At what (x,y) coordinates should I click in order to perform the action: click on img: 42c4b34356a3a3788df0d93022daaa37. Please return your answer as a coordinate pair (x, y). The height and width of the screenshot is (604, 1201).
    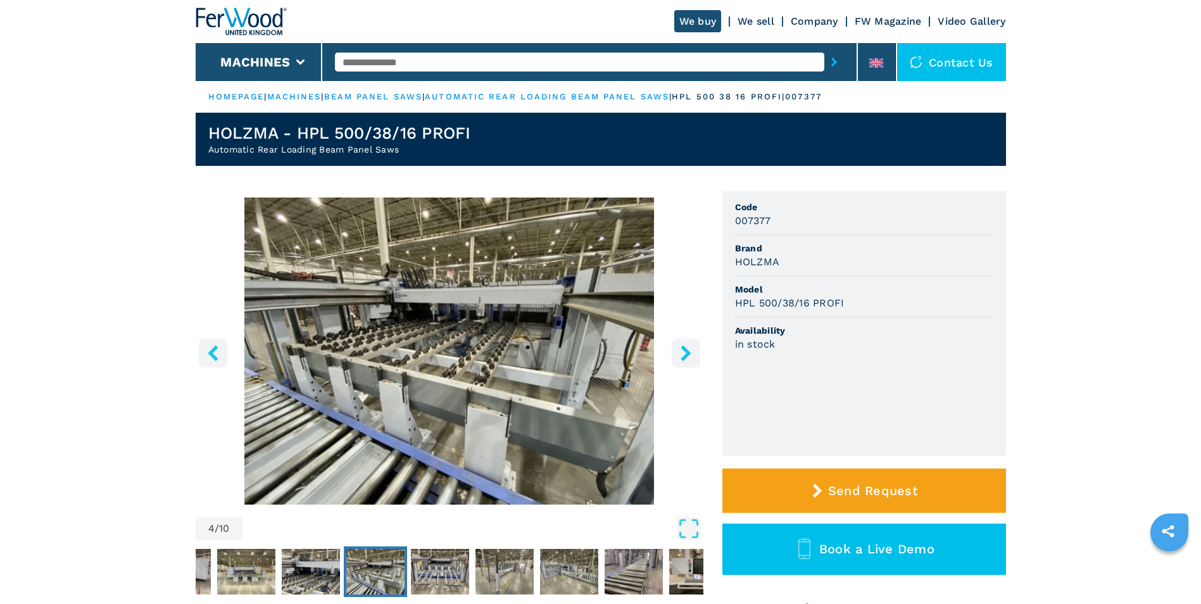
    Looking at the image, I should click on (569, 572).